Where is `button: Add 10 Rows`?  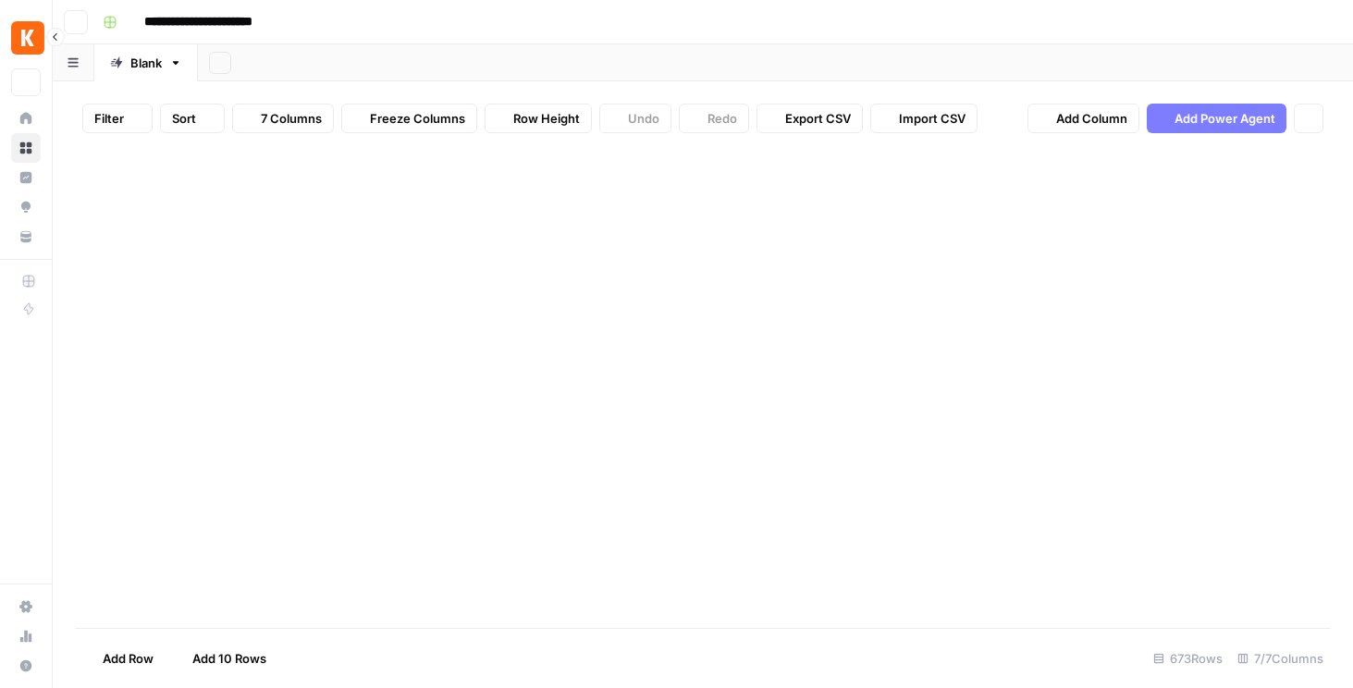 button: Add 10 Rows is located at coordinates (221, 658).